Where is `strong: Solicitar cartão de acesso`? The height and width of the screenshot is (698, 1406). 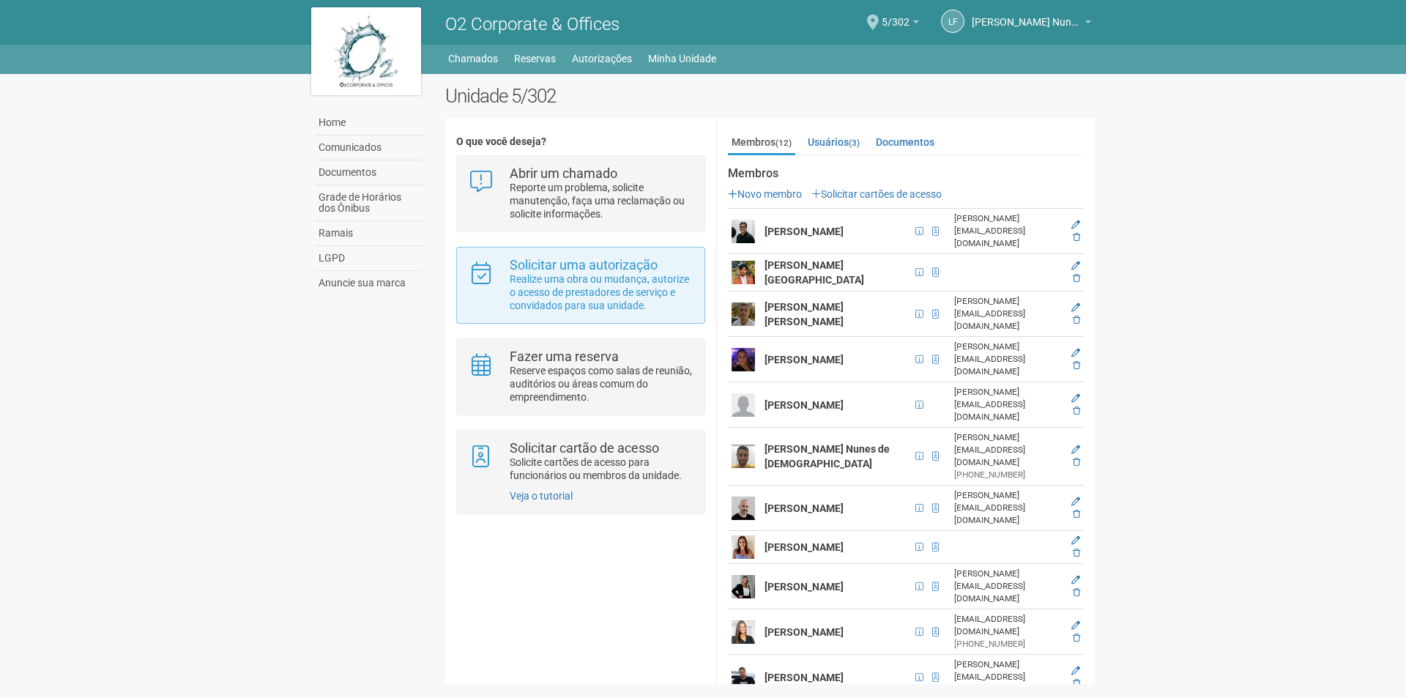
strong: Solicitar cartão de acesso is located at coordinates (584, 447).